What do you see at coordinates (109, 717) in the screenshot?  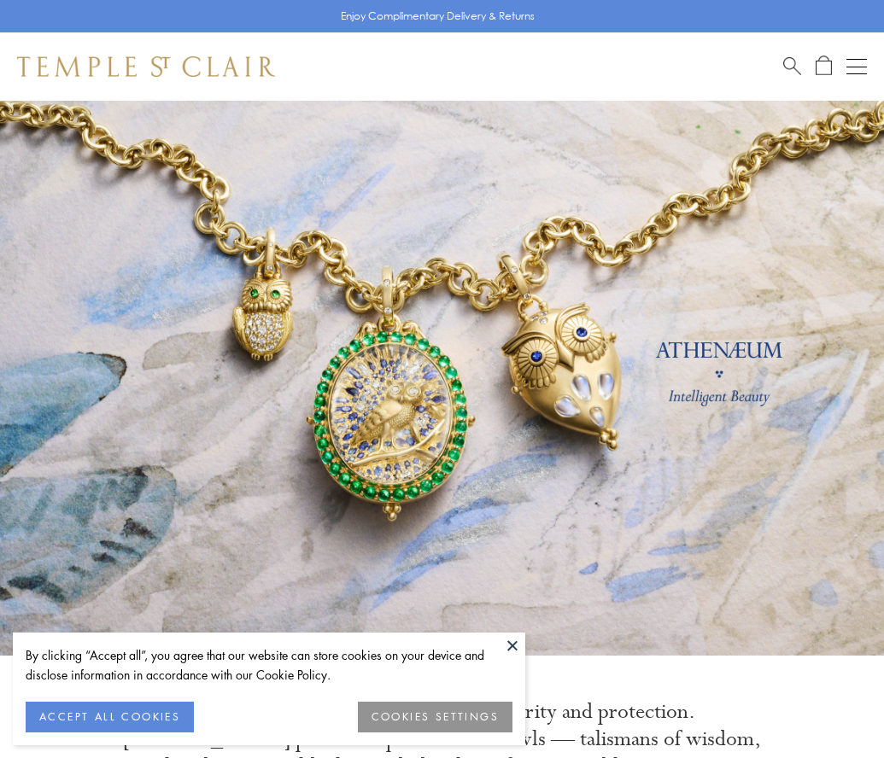 I see `button: ACCEPT ALL COOKIES` at bounding box center [109, 717].